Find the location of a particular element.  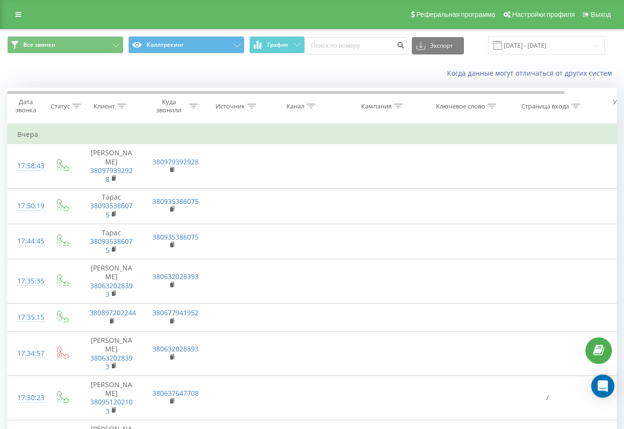

span: График is located at coordinates (278, 45).